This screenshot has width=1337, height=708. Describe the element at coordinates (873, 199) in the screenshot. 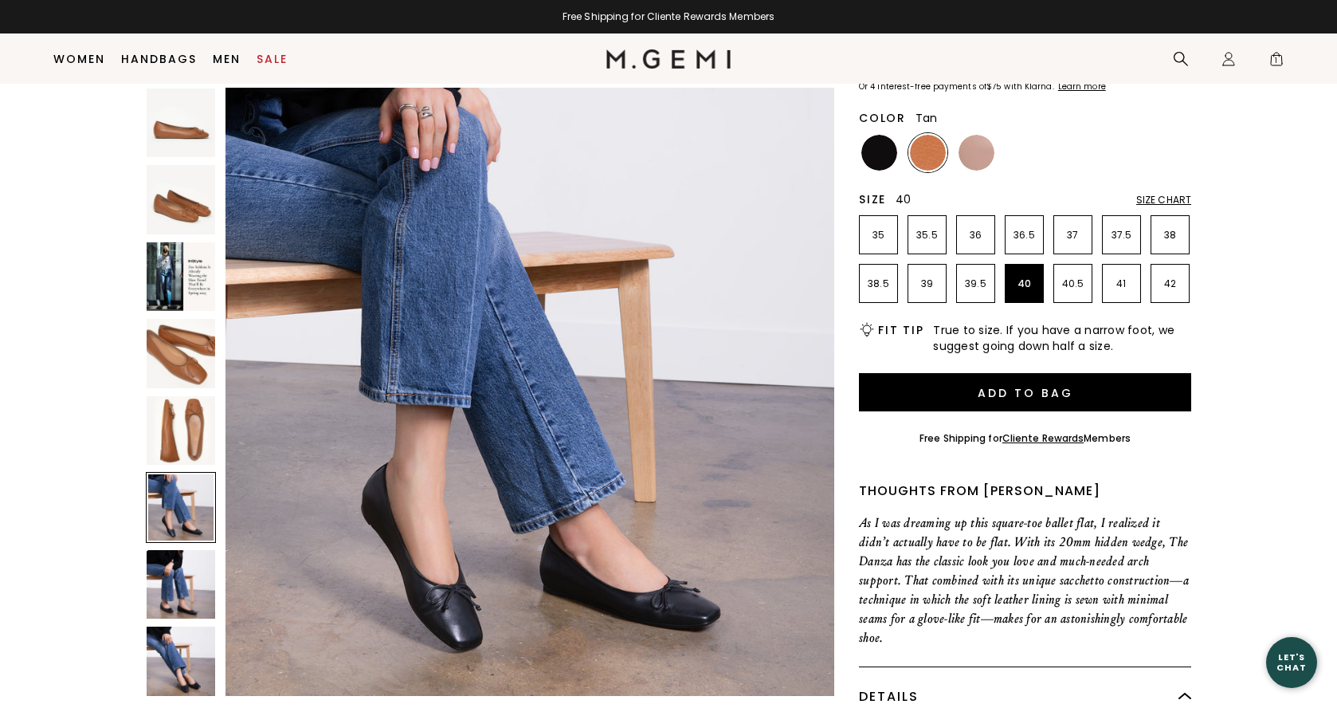

I see `h2: Size` at that location.